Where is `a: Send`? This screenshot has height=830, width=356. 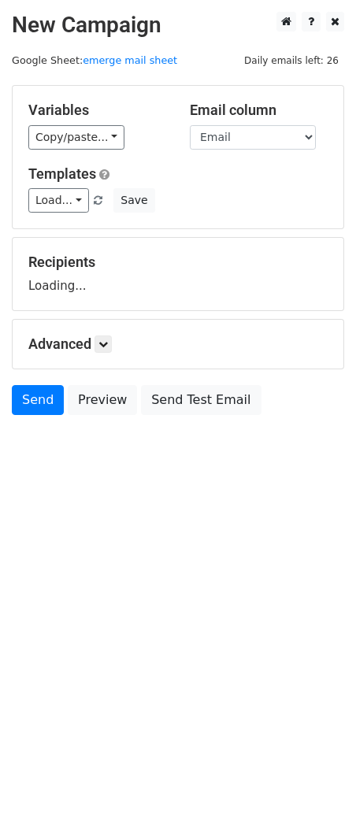
a: Send is located at coordinates (38, 400).